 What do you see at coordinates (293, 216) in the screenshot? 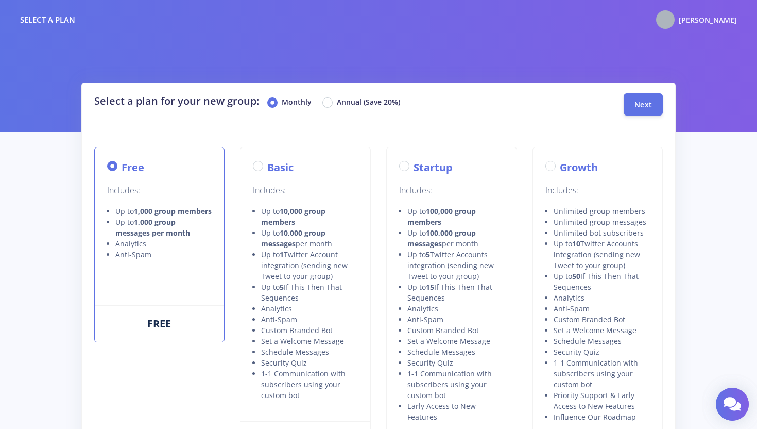
I see `strong: 10,000 group members` at bounding box center [293, 216].